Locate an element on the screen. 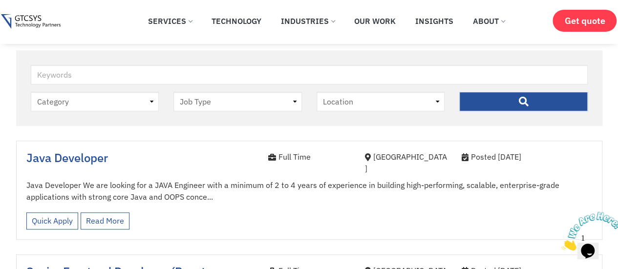 This screenshot has width=618, height=269. a: Our Work is located at coordinates (375, 21).